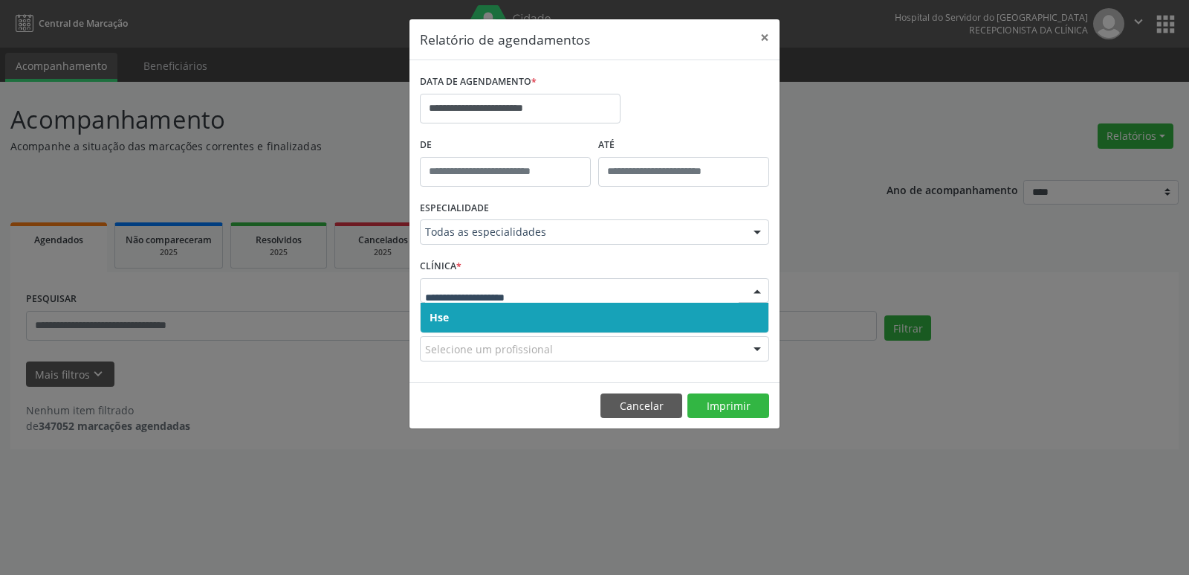  Describe the element at coordinates (684, 145) in the screenshot. I see `label: ATÉ` at that location.